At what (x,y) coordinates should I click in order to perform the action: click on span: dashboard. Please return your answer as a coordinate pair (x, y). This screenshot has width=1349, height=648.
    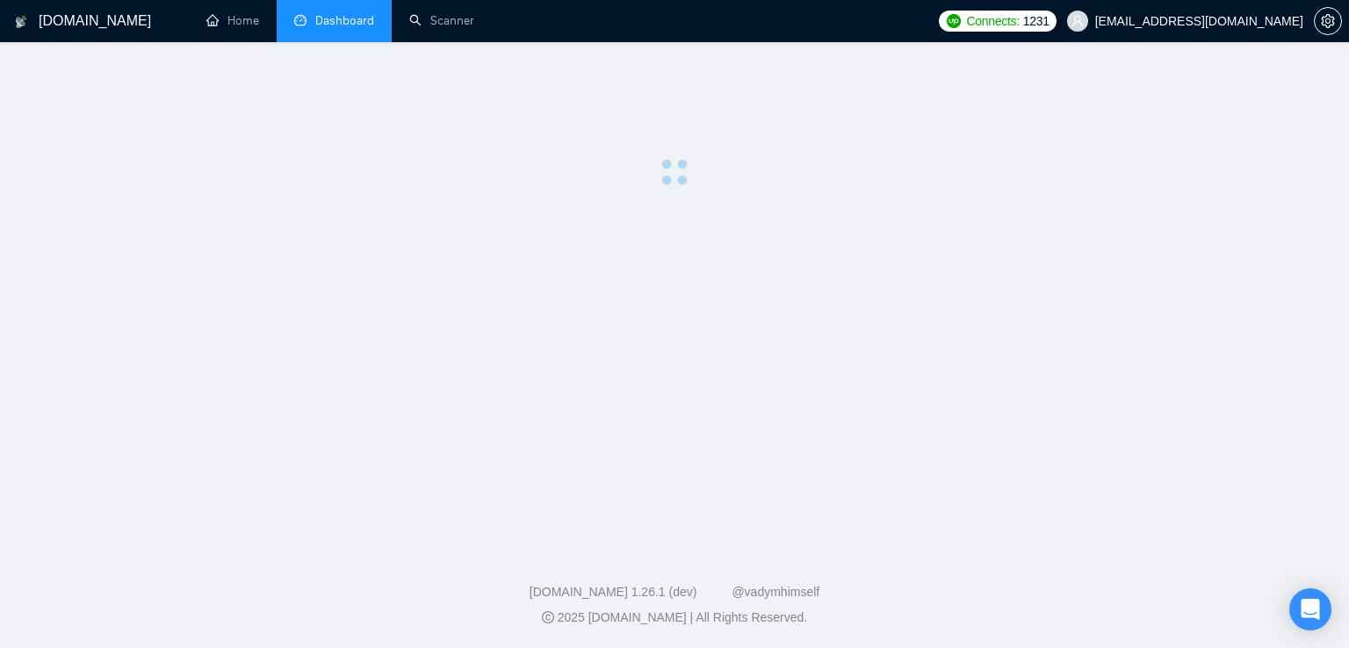
    Looking at the image, I should click on (300, 20).